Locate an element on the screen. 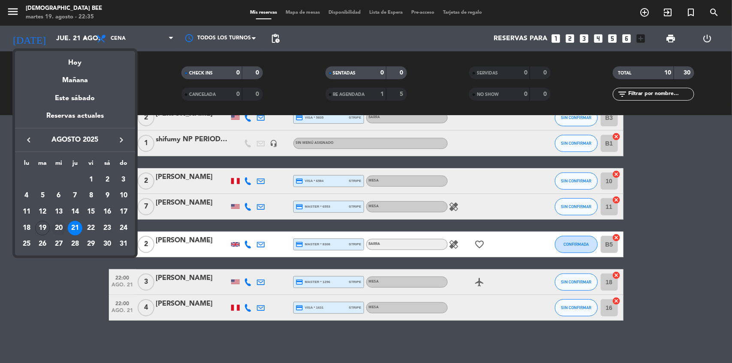 The width and height of the screenshot is (732, 363). td: 24 de agosto de 2025 is located at coordinates (123, 228).